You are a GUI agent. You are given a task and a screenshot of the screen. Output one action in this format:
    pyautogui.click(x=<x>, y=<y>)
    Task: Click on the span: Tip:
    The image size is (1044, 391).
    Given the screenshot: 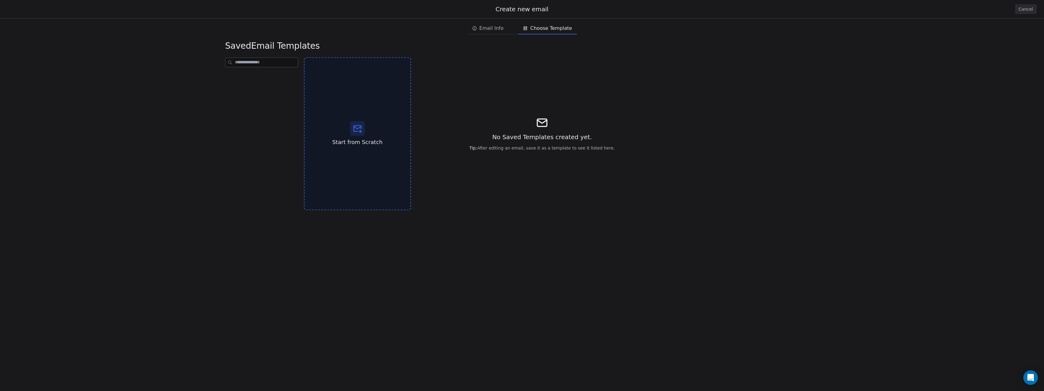 What is the action you would take?
    pyautogui.click(x=473, y=148)
    